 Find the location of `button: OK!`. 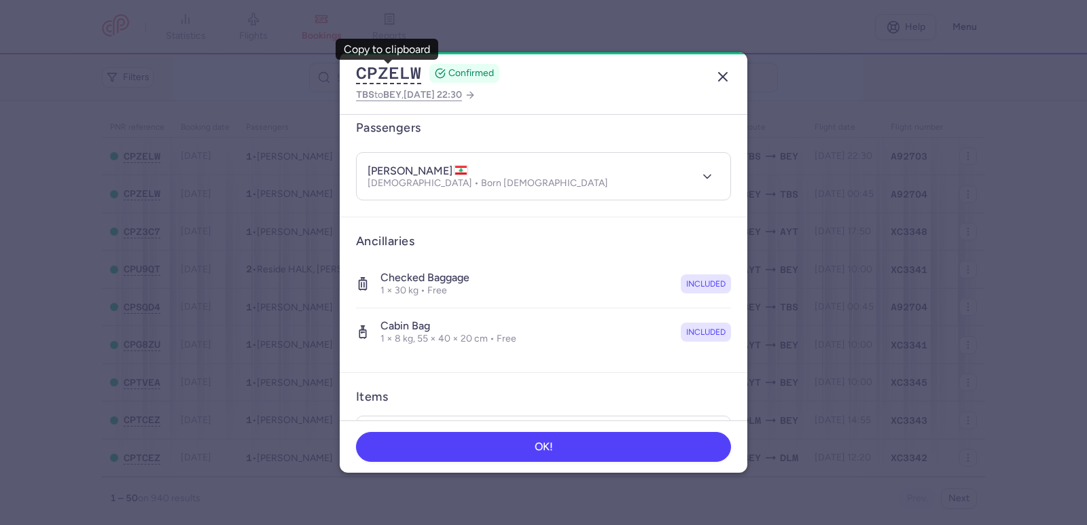

button: OK! is located at coordinates (544, 447).